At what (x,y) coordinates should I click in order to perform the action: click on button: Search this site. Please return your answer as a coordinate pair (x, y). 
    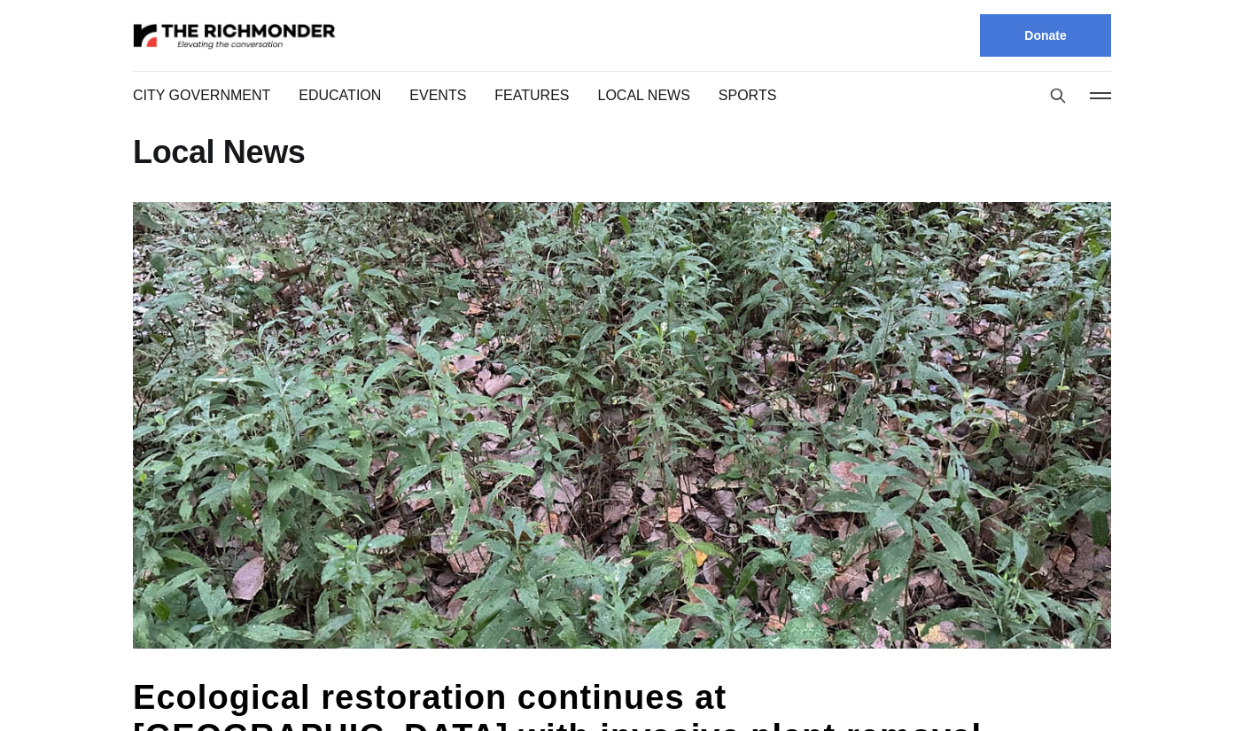
    Looking at the image, I should click on (1058, 96).